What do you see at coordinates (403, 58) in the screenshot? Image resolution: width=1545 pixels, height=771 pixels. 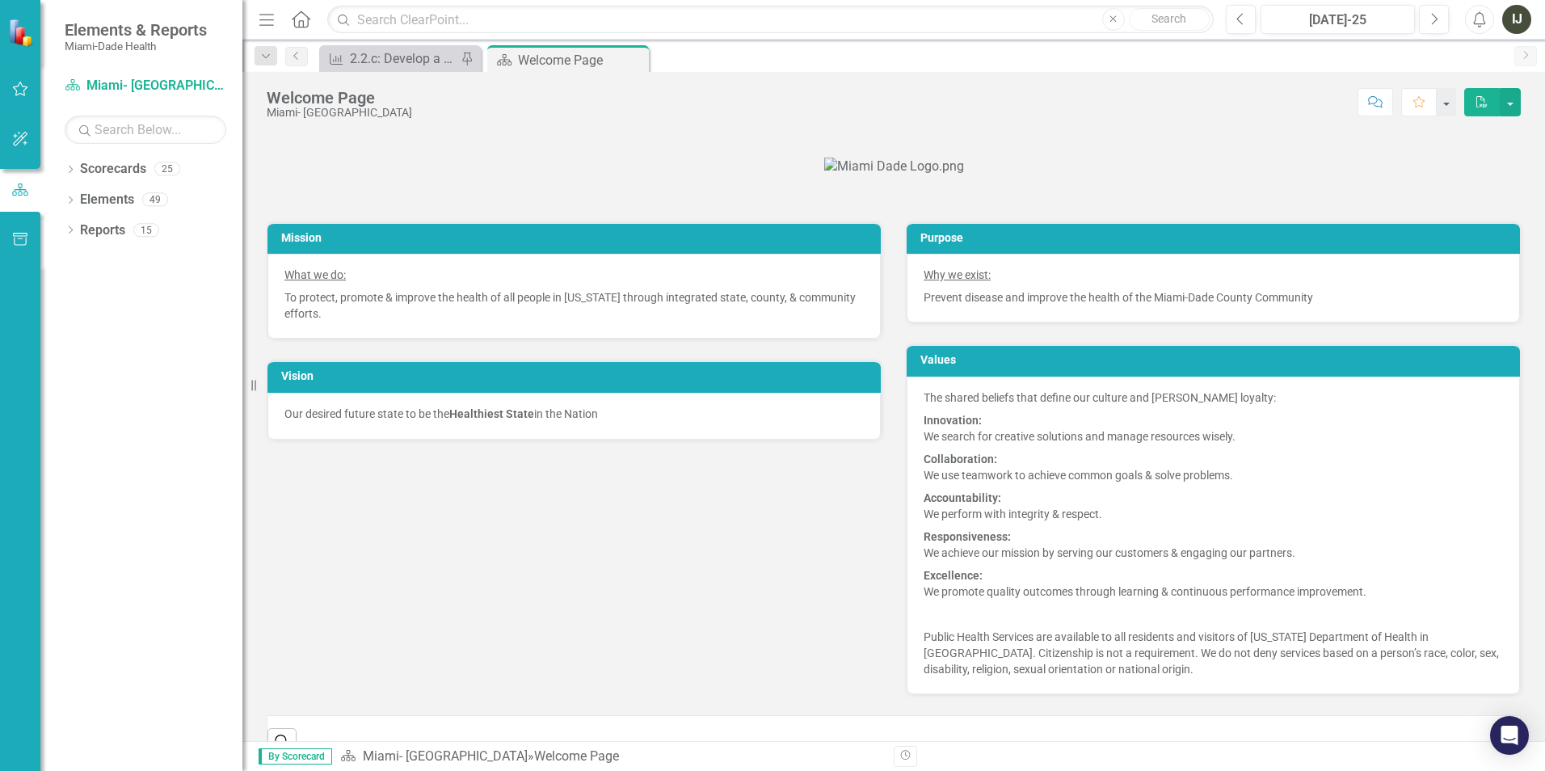 I see `div: 2.2.c: Develop a hybrid registration process to include technology to decrease face-to-face regis...` at bounding box center [403, 58].